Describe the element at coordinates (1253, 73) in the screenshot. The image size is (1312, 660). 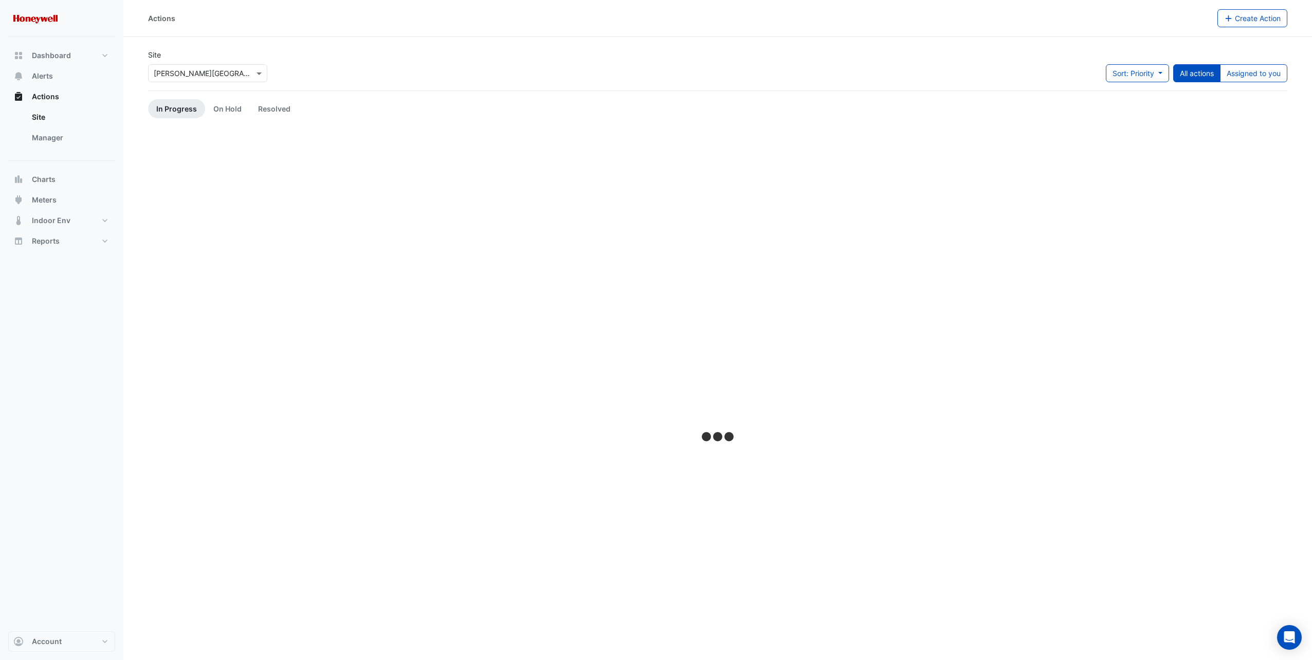
I see `button: Assigned to you` at that location.